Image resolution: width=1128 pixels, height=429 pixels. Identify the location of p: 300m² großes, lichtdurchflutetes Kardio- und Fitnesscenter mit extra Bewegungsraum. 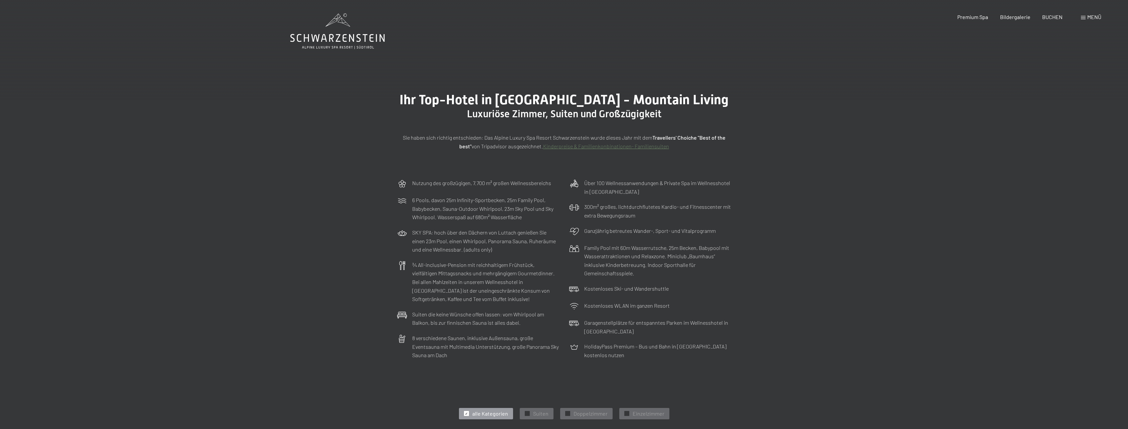
(658, 211).